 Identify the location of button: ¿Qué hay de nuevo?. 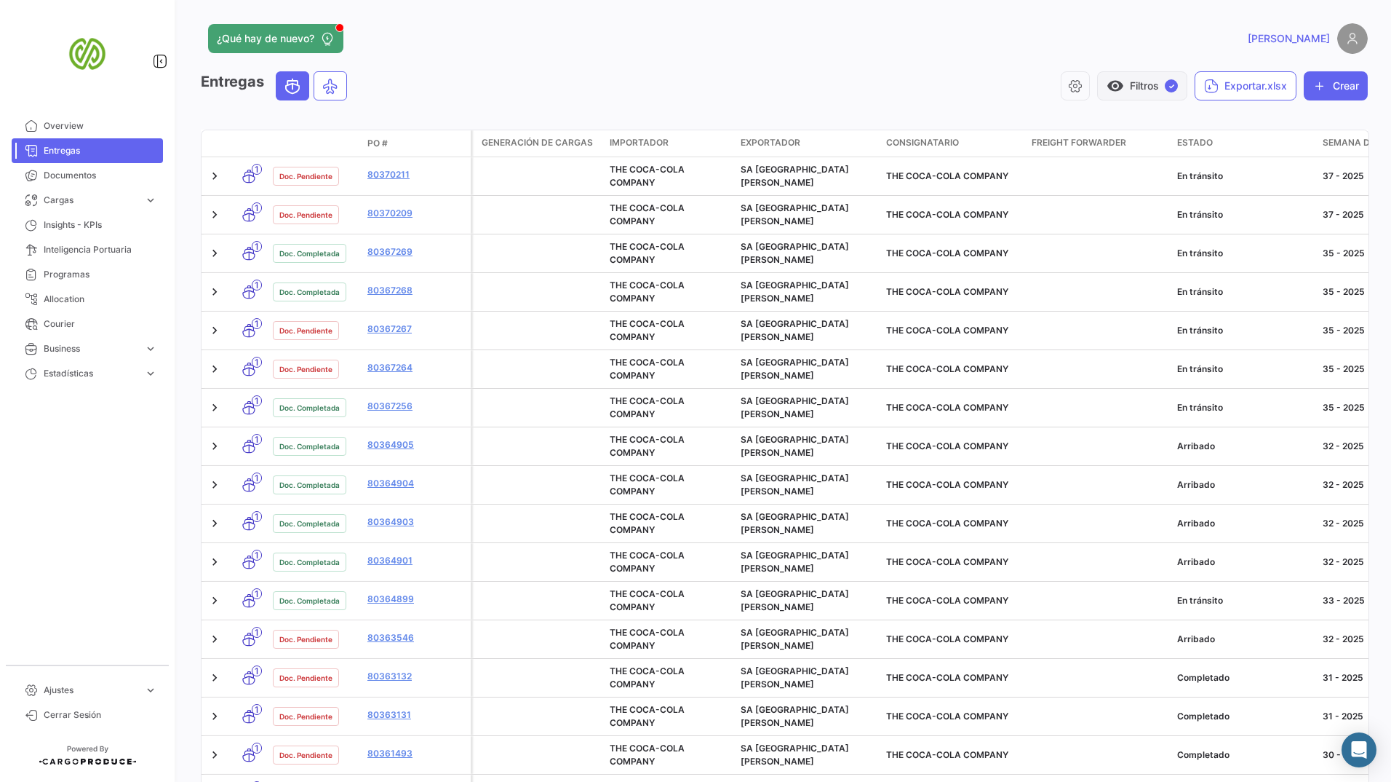
(276, 39).